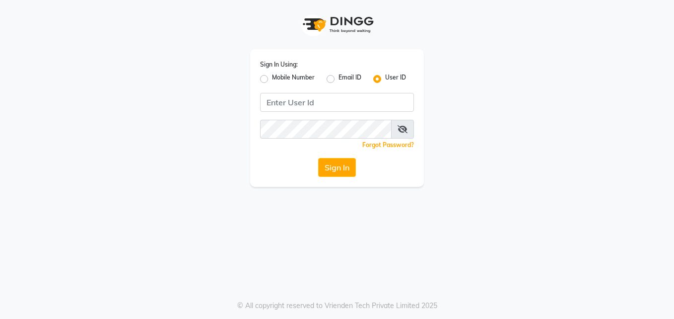 This screenshot has height=319, width=674. I want to click on img: logo1.svg, so click(337, 24).